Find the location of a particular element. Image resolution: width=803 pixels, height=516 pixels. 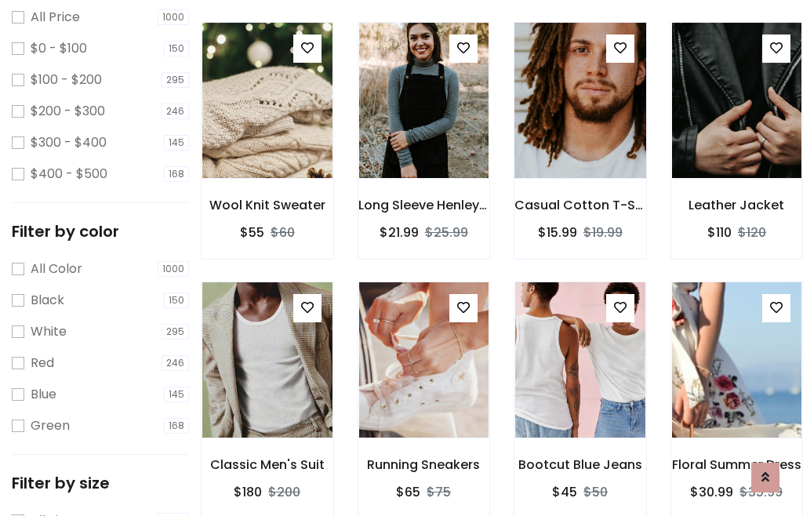

h5: Filter by color is located at coordinates (100, 231).